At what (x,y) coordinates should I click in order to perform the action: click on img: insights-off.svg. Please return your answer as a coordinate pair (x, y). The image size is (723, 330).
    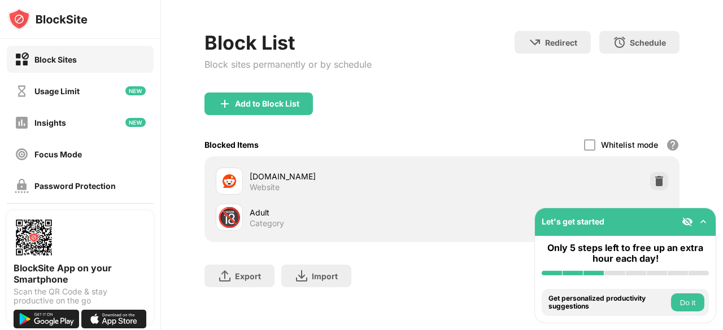
    Looking at the image, I should click on (21, 123).